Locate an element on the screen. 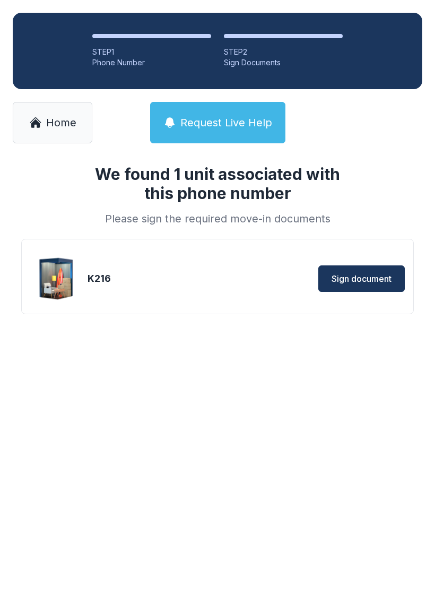  div: STEP 1 is located at coordinates (152, 52).